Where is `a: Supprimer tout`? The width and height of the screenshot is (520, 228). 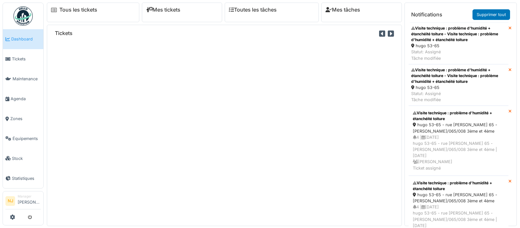 a: Supprimer tout is located at coordinates (492, 14).